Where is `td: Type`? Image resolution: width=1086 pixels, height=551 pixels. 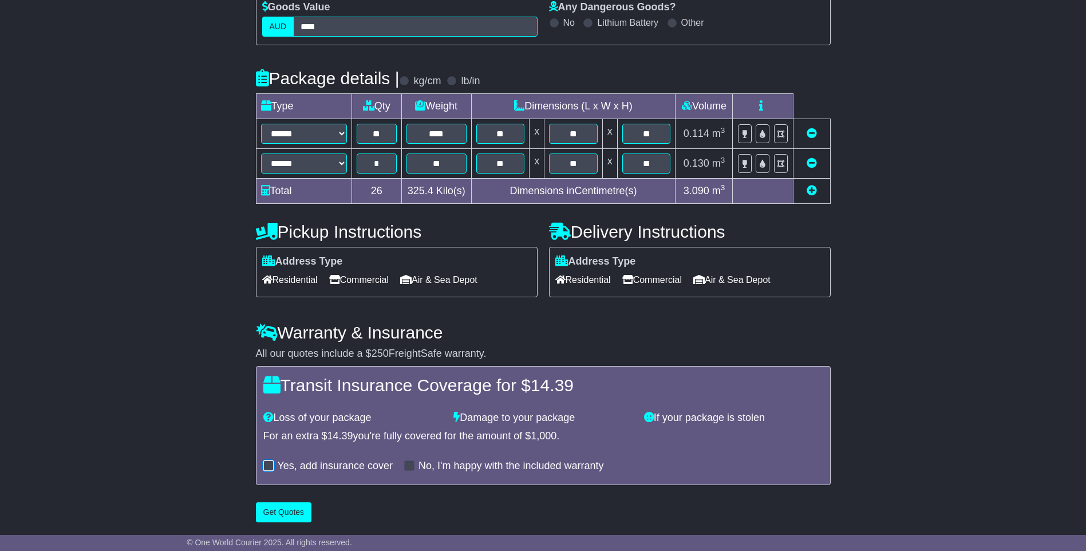
td: Type is located at coordinates (303, 106).